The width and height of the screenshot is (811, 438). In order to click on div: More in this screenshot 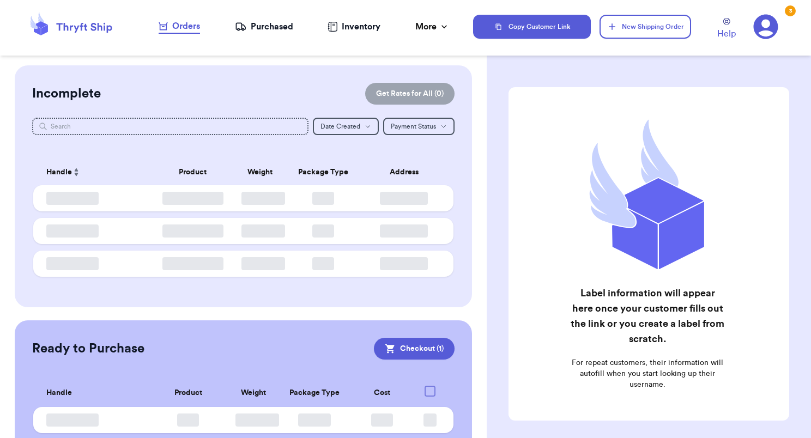, I will do `click(432, 27)`.